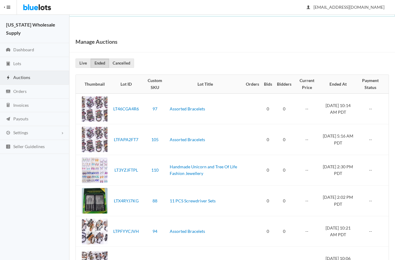  I want to click on ion-icon: flash, so click(8, 78).